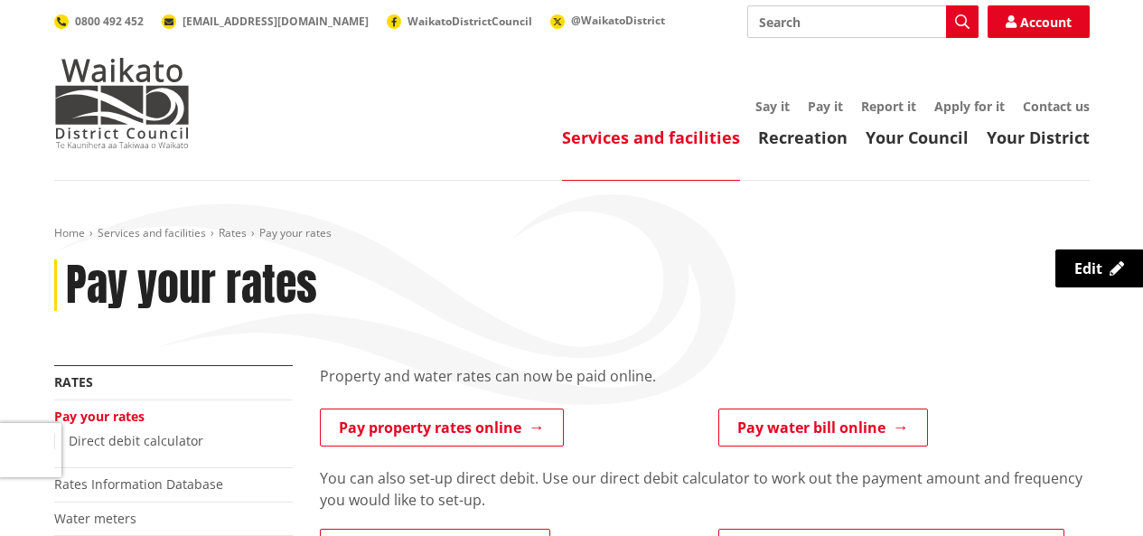 The height and width of the screenshot is (536, 1143). Describe the element at coordinates (888, 106) in the screenshot. I see `a: Report it` at that location.